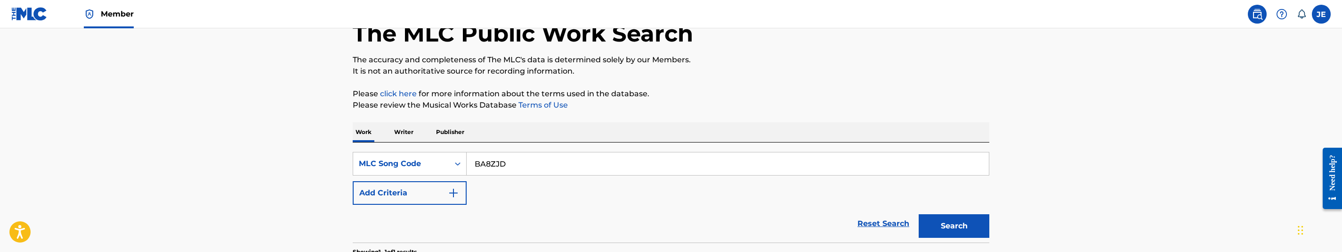 The width and height of the screenshot is (1342, 252). I want to click on img: 9d2ae6d4665cec9f34b9.svg, so click(454, 193).